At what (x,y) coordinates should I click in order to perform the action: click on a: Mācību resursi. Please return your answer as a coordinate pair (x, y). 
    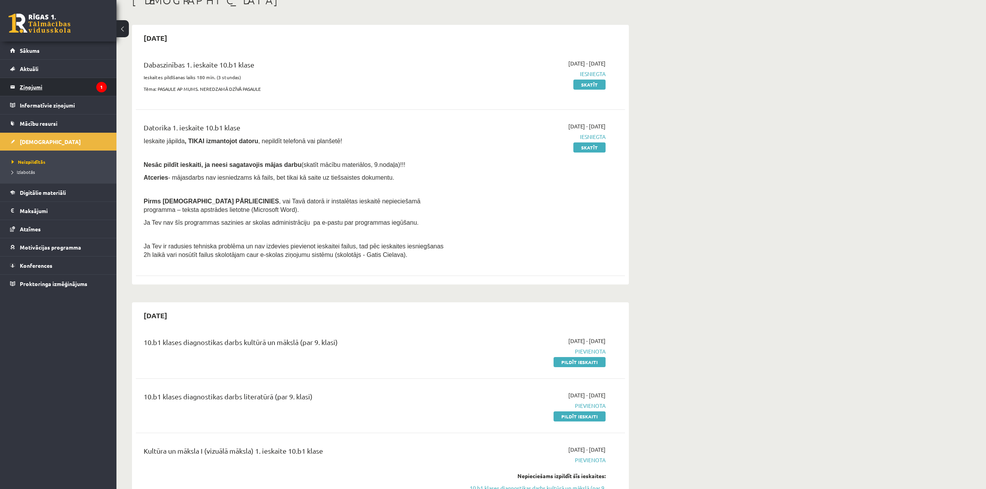
    Looking at the image, I should click on (58, 123).